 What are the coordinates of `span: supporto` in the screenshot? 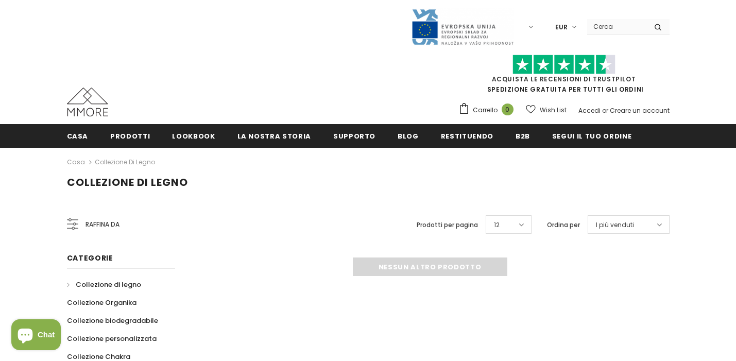 It's located at (355, 136).